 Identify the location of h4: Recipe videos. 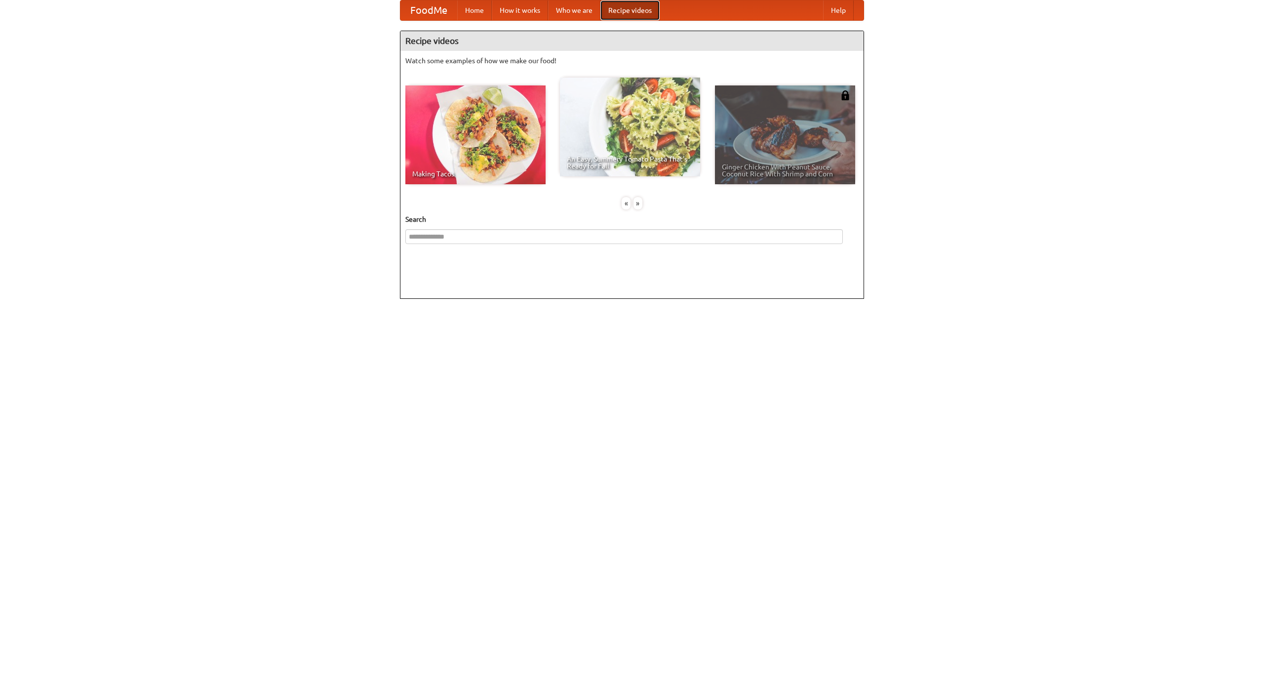
(632, 41).